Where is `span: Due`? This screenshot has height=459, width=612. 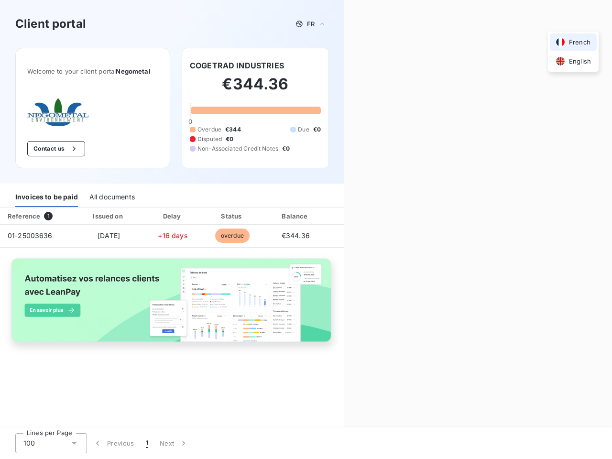 span: Due is located at coordinates (303, 130).